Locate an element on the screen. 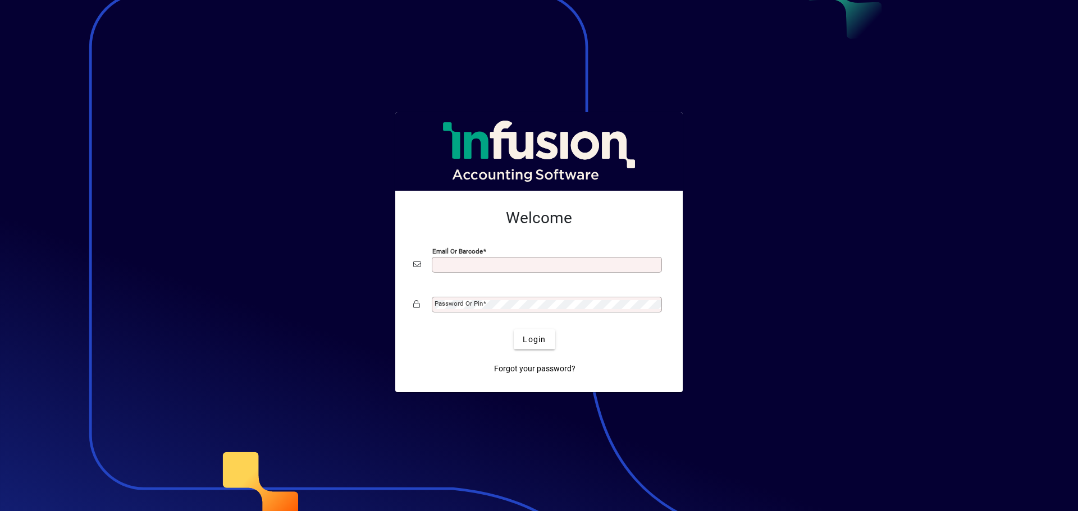 Image resolution: width=1078 pixels, height=511 pixels. mat-label: Email or Barcode is located at coordinates (458, 251).